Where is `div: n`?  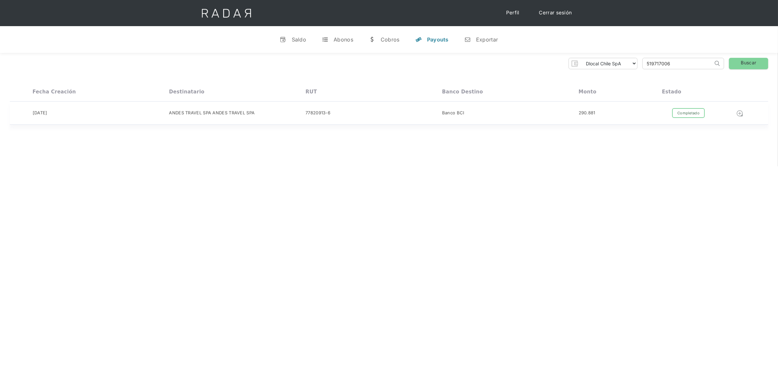 div: n is located at coordinates (468, 40).